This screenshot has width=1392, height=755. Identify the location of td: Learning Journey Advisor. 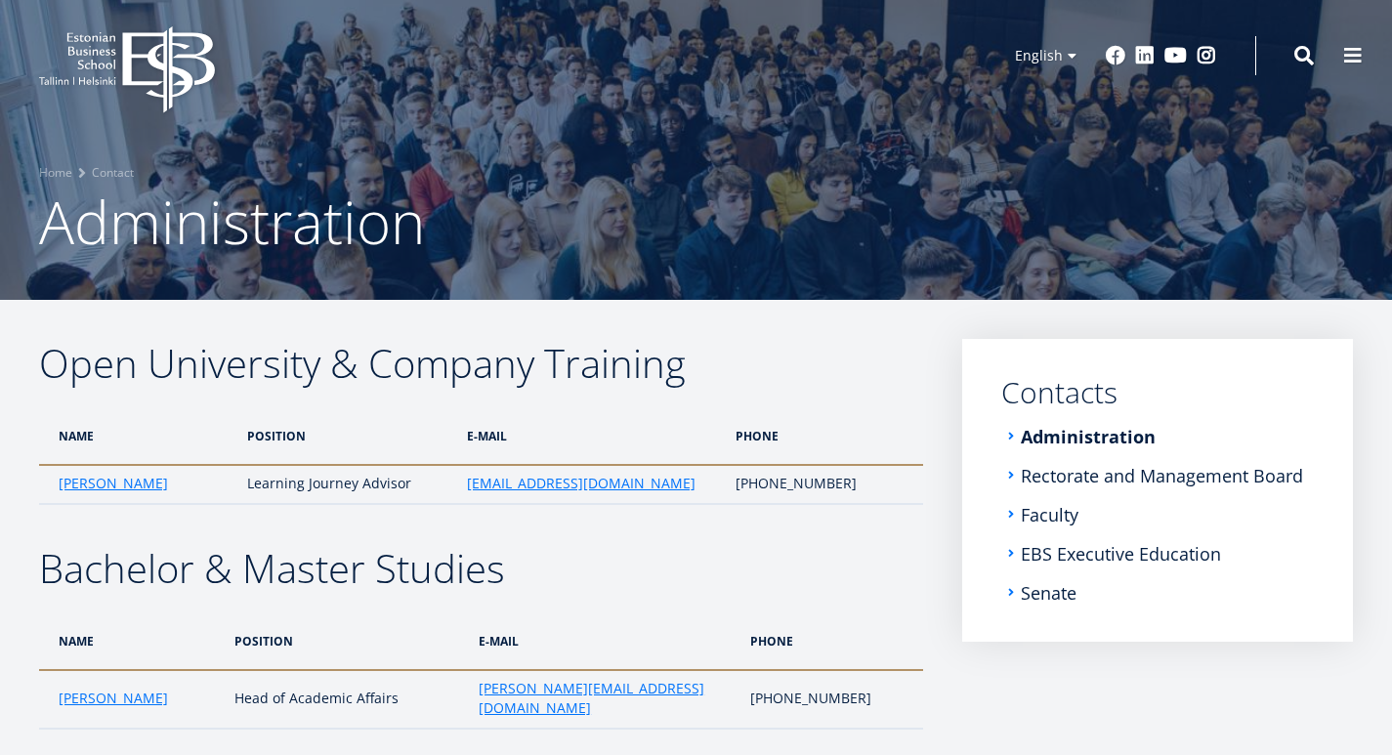
(347, 485).